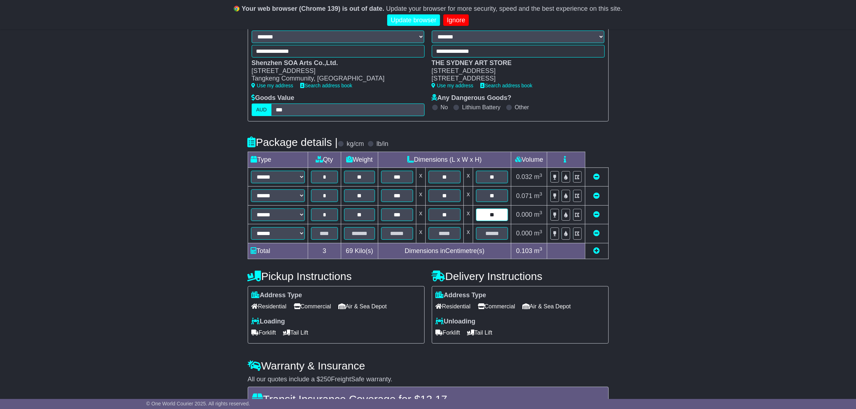  Describe the element at coordinates (359, 160) in the screenshot. I see `td: Weight` at that location.